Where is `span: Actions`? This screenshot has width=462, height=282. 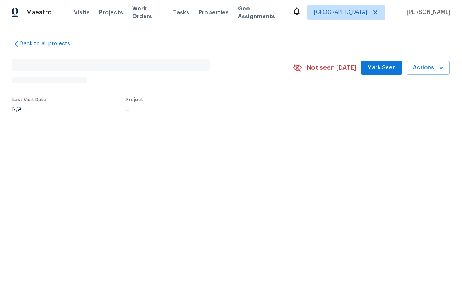
span: Actions is located at coordinates (428, 68).